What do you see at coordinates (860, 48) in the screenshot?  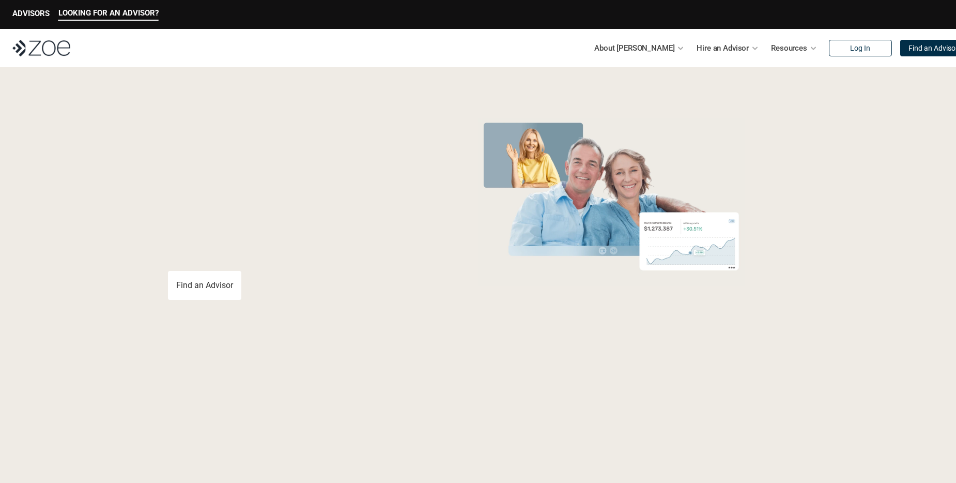 I see `a: Log In` at bounding box center [860, 48].